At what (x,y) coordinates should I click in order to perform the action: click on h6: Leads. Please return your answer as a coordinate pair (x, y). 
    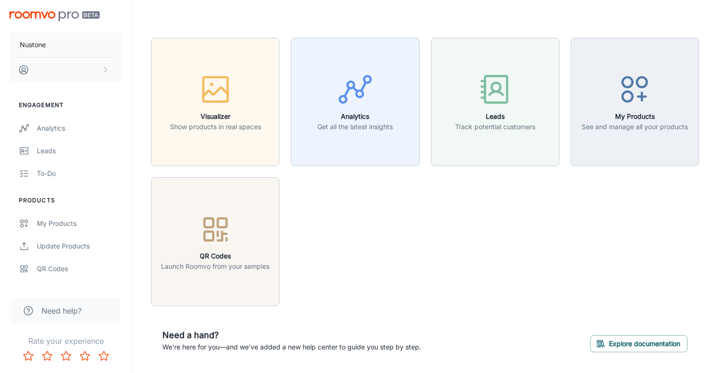
    Looking at the image, I should click on (495, 117).